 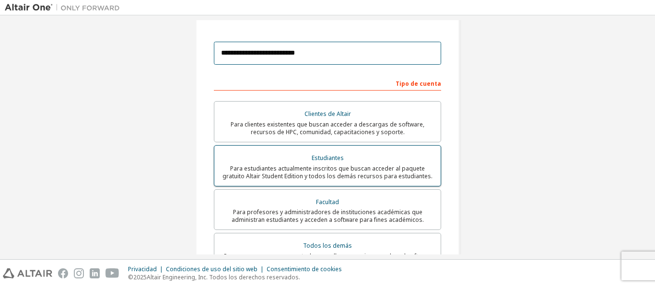 What do you see at coordinates (112, 273) in the screenshot?
I see `img: youtube.svg` at bounding box center [112, 273].